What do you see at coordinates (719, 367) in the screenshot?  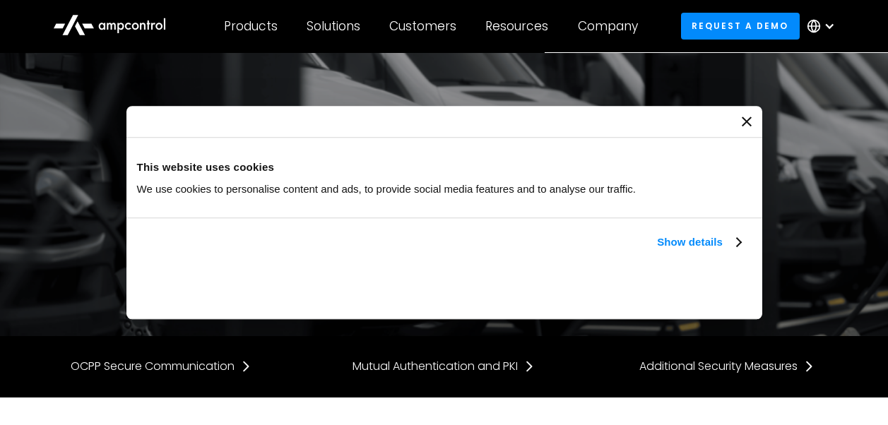 I see `div: Additional Security Measures` at bounding box center [719, 367].